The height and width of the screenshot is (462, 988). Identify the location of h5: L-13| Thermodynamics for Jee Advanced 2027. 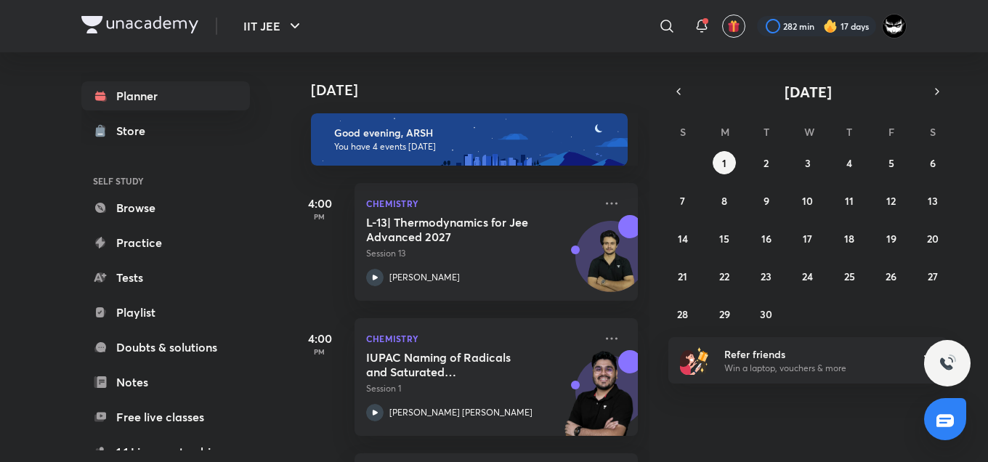
(456, 230).